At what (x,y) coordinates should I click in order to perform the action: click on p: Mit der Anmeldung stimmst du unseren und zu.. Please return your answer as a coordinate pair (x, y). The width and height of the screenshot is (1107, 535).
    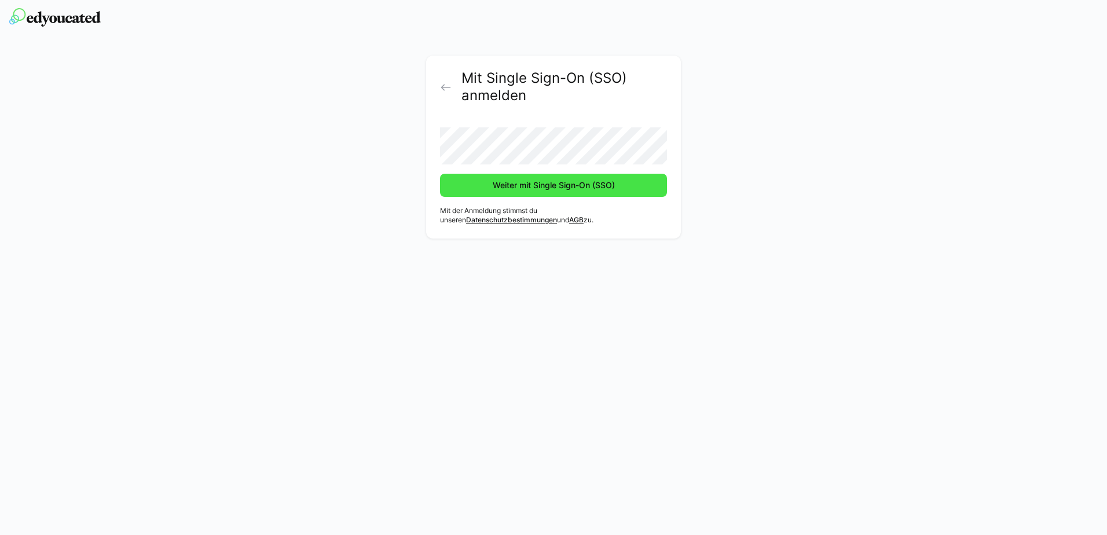
    Looking at the image, I should click on (554, 215).